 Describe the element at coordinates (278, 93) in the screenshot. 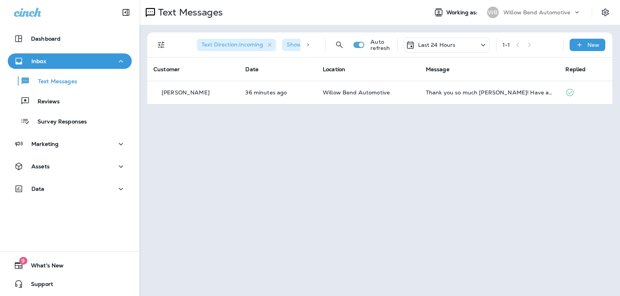

I see `p: Sep 5, 2025 10:41 AM` at that location.